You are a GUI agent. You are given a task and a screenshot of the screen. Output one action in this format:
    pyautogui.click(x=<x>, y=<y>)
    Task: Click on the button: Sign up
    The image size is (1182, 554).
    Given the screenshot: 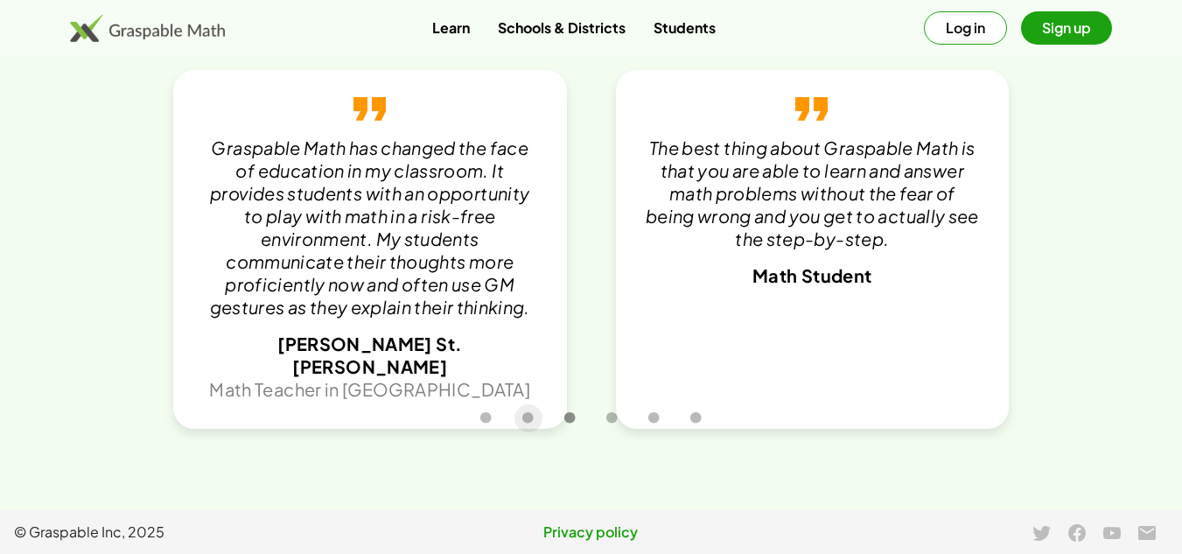 What is the action you would take?
    pyautogui.click(x=1067, y=28)
    